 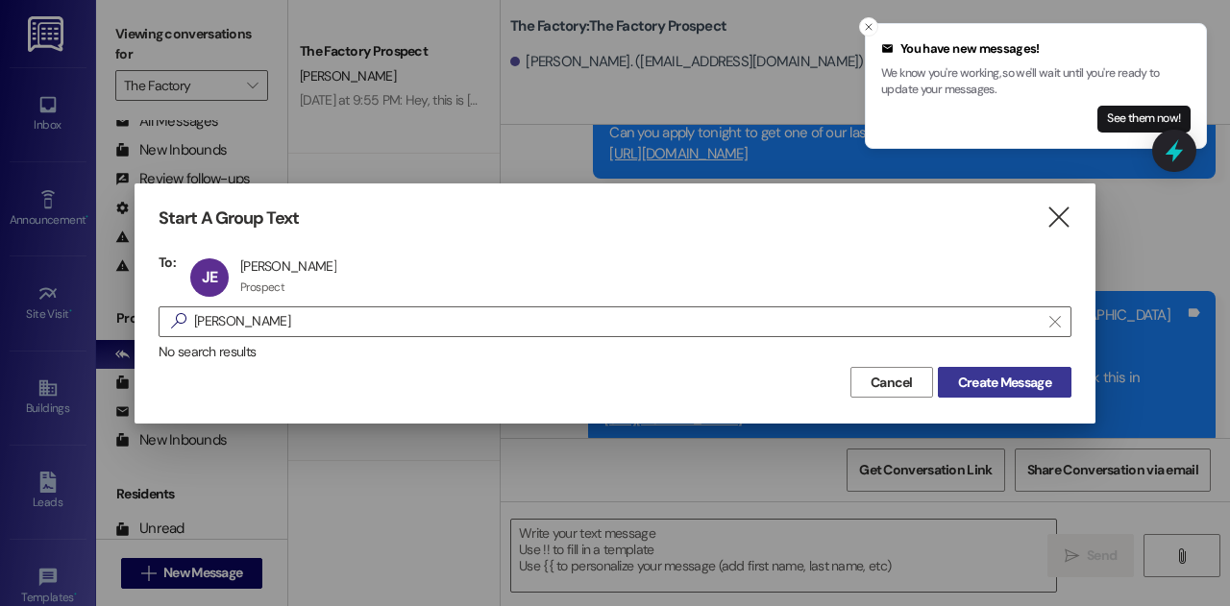 What do you see at coordinates (1004, 382) in the screenshot?
I see `span: Create Message` at bounding box center [1004, 382].